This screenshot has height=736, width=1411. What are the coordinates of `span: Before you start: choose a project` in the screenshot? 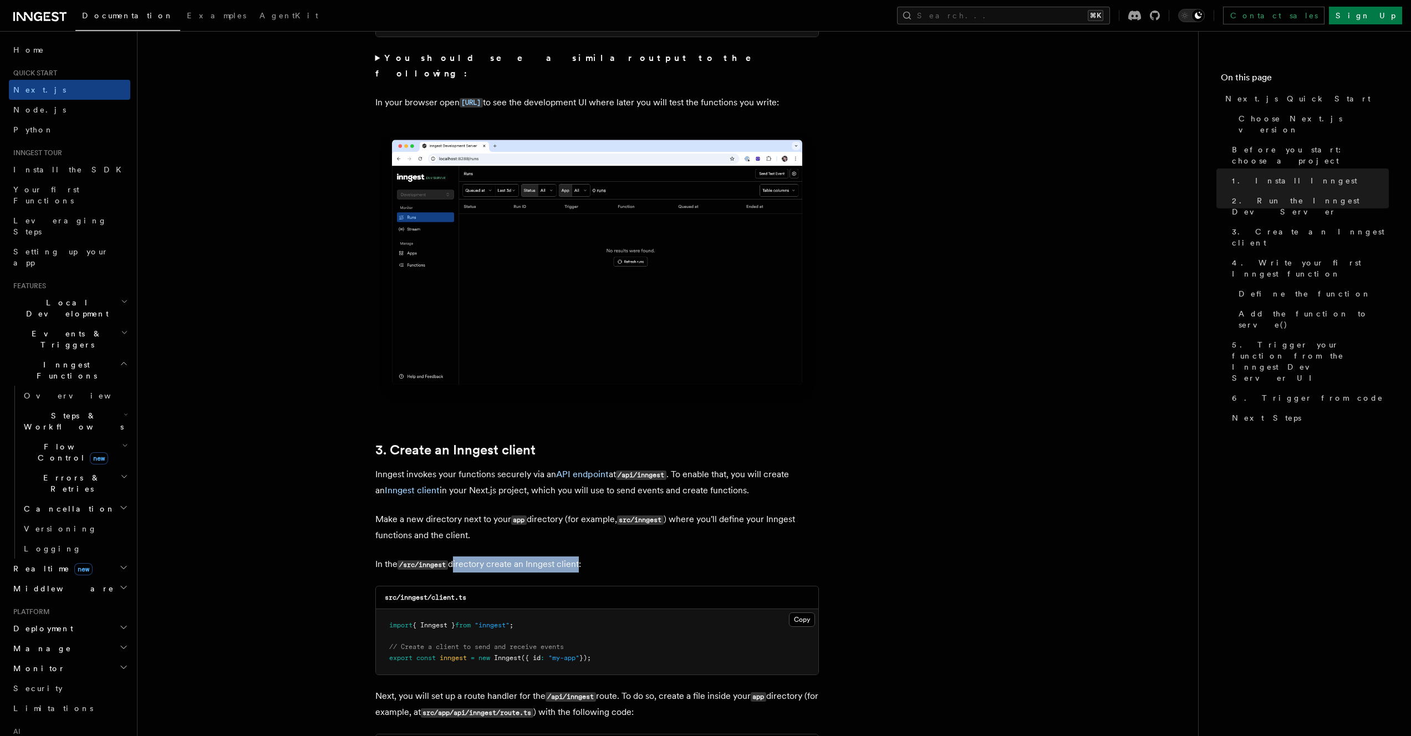 It's located at (1310, 155).